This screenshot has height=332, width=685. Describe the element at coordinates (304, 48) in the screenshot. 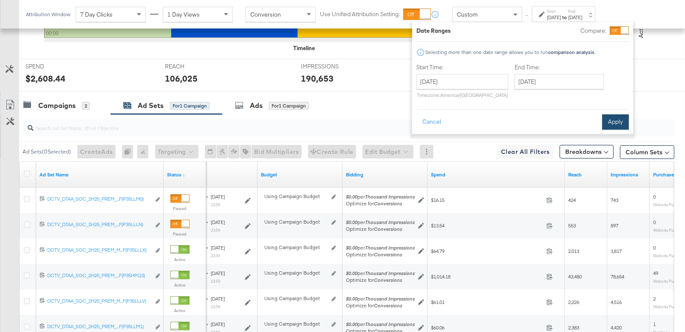

I see `div: Timeline` at that location.